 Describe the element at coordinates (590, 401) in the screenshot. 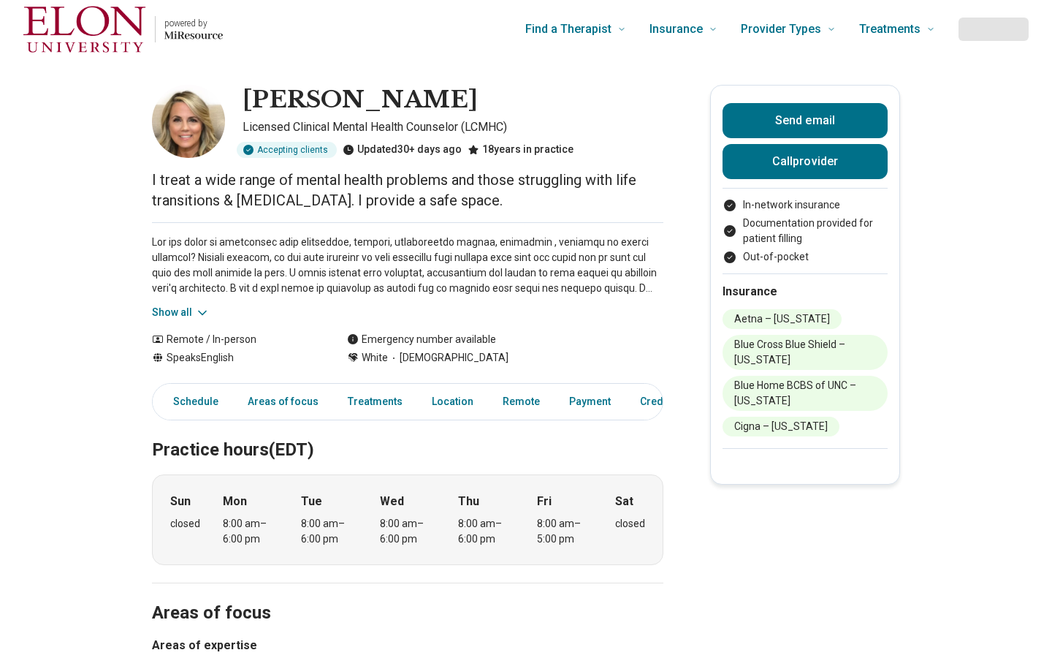

I see `a: Payment` at that location.